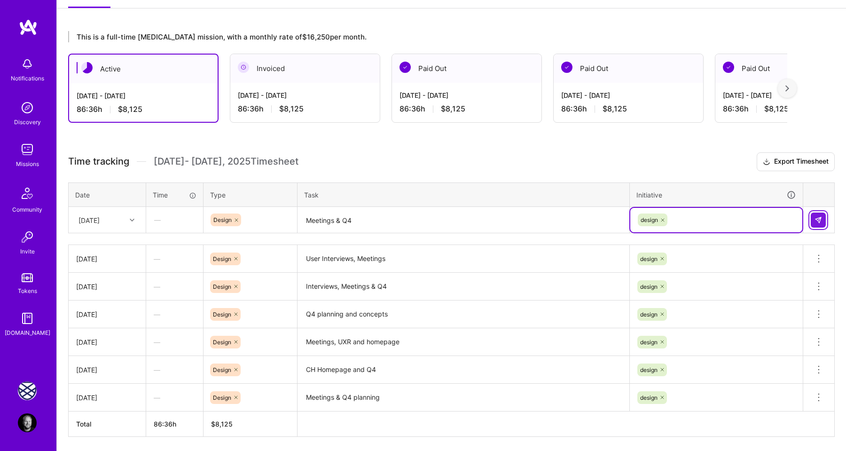 This screenshot has width=846, height=451. I want to click on img: right, so click(787, 88).